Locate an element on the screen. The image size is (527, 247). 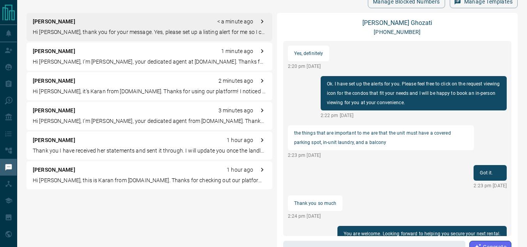
p: 3 minutes ago is located at coordinates (236, 110).